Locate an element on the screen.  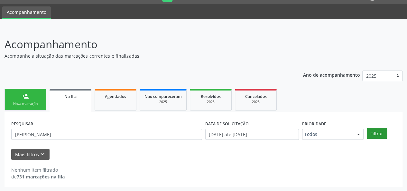
p: Ano de acompanhamento is located at coordinates (331, 74).